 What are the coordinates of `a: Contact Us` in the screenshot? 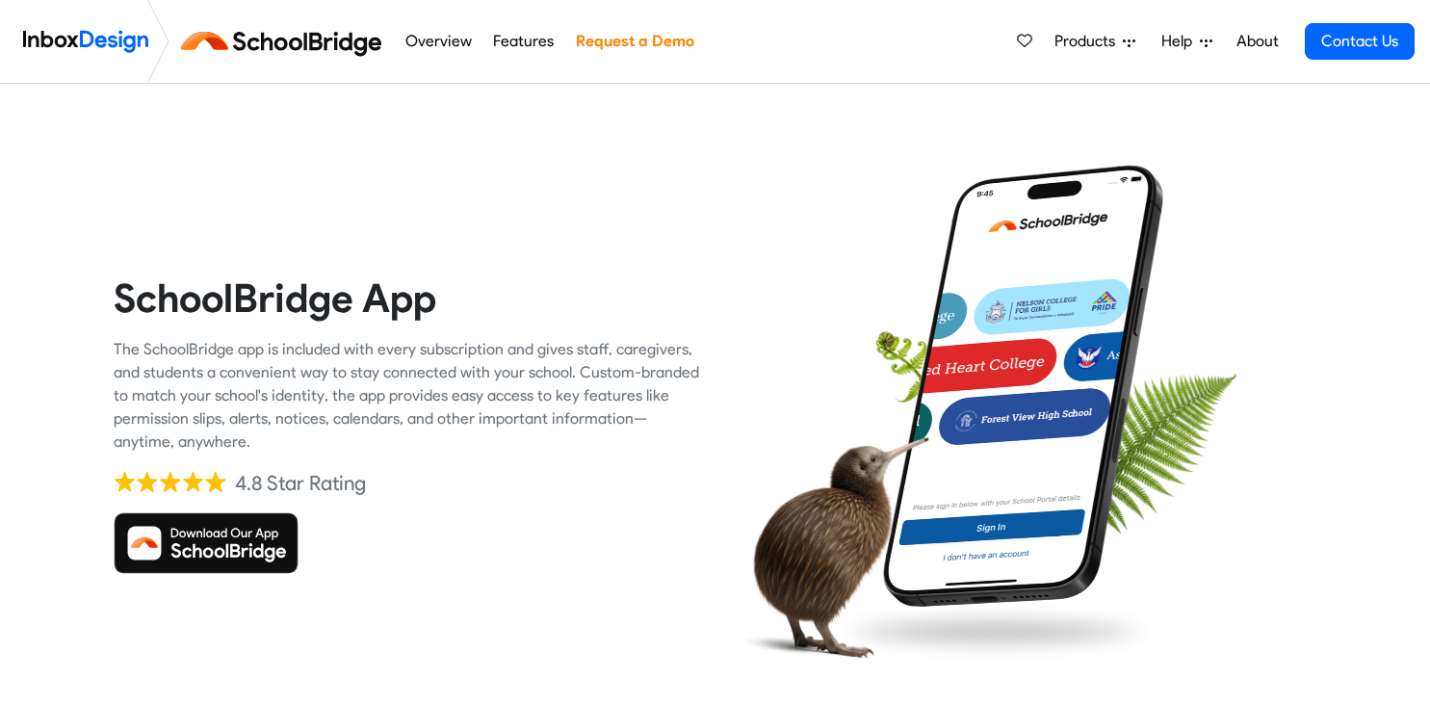 It's located at (1360, 41).